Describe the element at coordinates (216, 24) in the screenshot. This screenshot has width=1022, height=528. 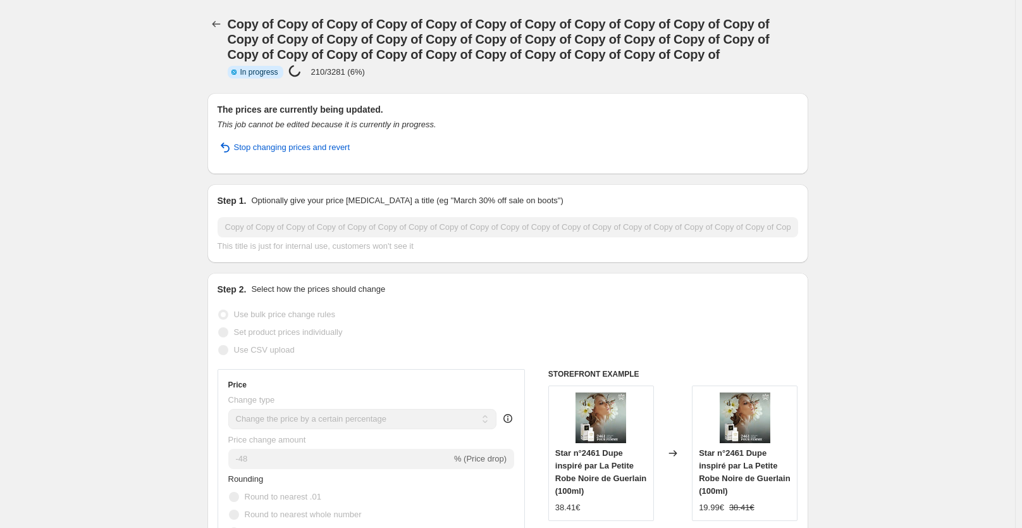
I see `button: Price change jobs` at that location.